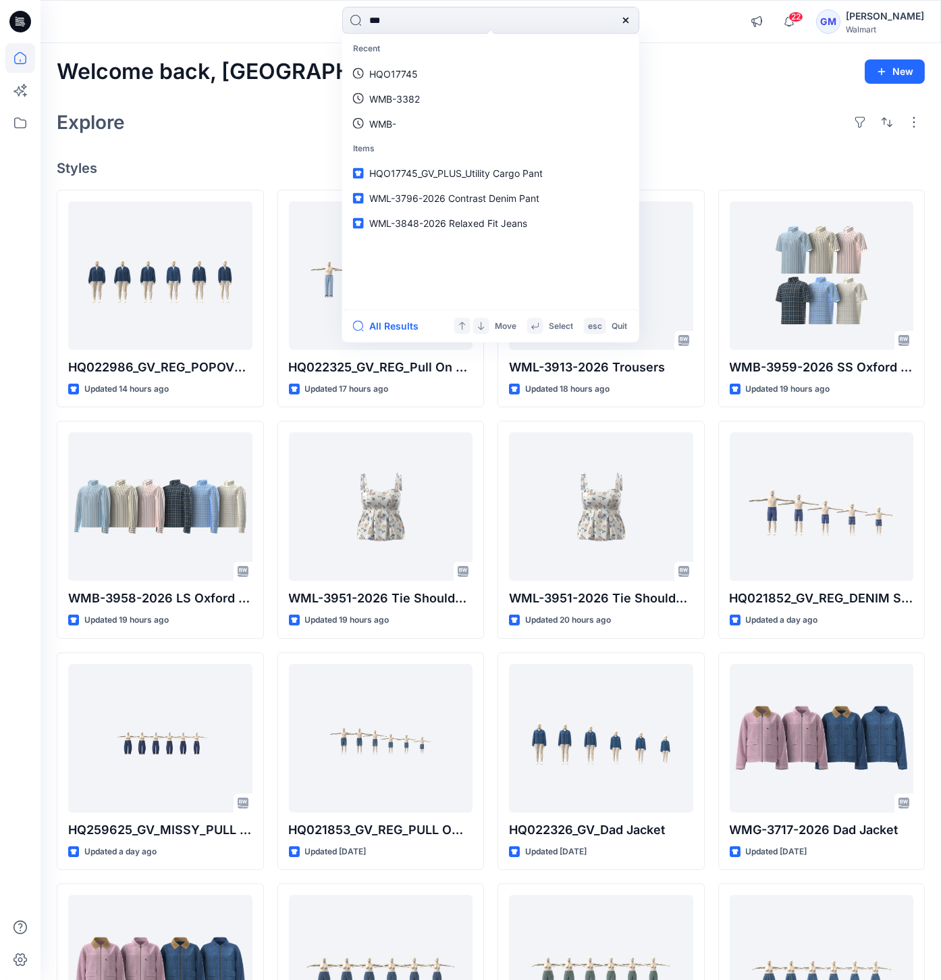 The height and width of the screenshot is (980, 941). Describe the element at coordinates (381, 830) in the screenshot. I see `p: HQ021853_GV_REG_PULL ON SHORT` at that location.